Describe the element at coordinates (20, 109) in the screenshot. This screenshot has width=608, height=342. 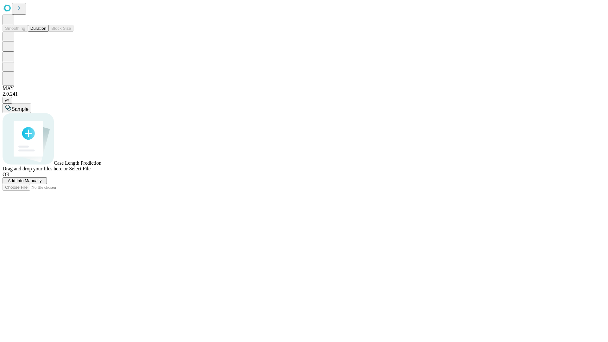
I see `span: Sample` at that location.